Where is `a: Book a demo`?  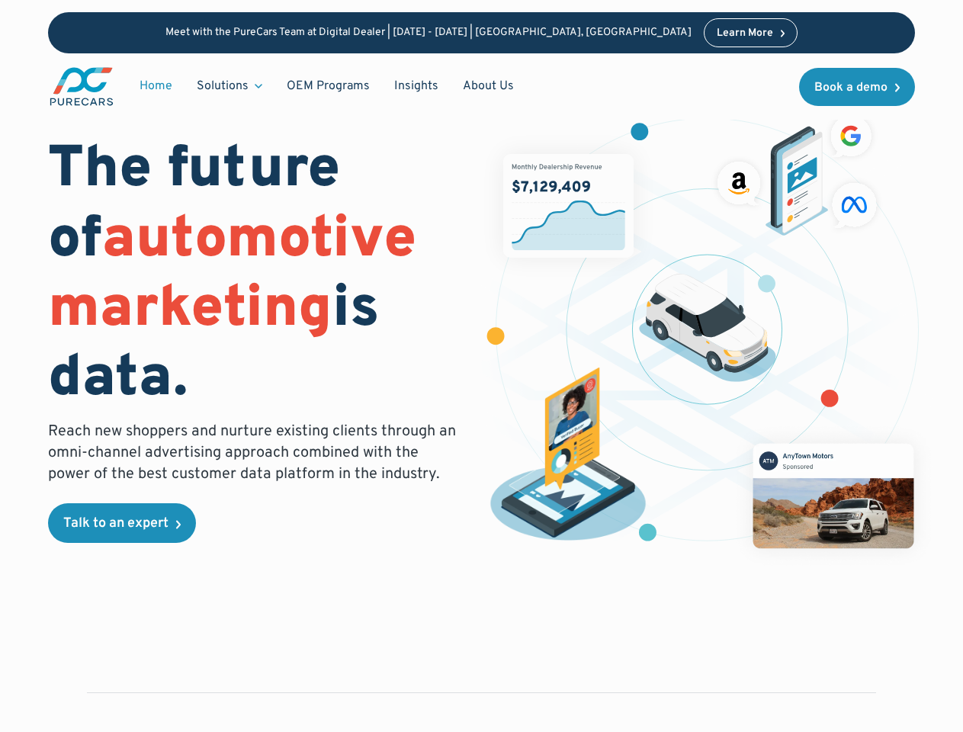
a: Book a demo is located at coordinates (857, 87).